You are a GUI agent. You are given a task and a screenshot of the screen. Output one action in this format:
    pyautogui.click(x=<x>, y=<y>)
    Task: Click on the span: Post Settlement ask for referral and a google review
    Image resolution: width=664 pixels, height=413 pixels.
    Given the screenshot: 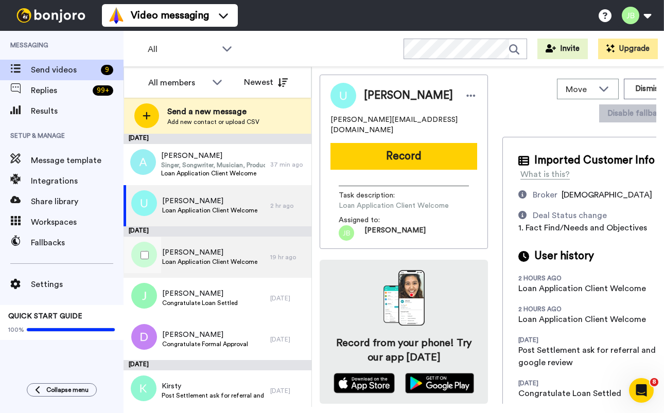 What is the action you would take?
    pyautogui.click(x=213, y=396)
    